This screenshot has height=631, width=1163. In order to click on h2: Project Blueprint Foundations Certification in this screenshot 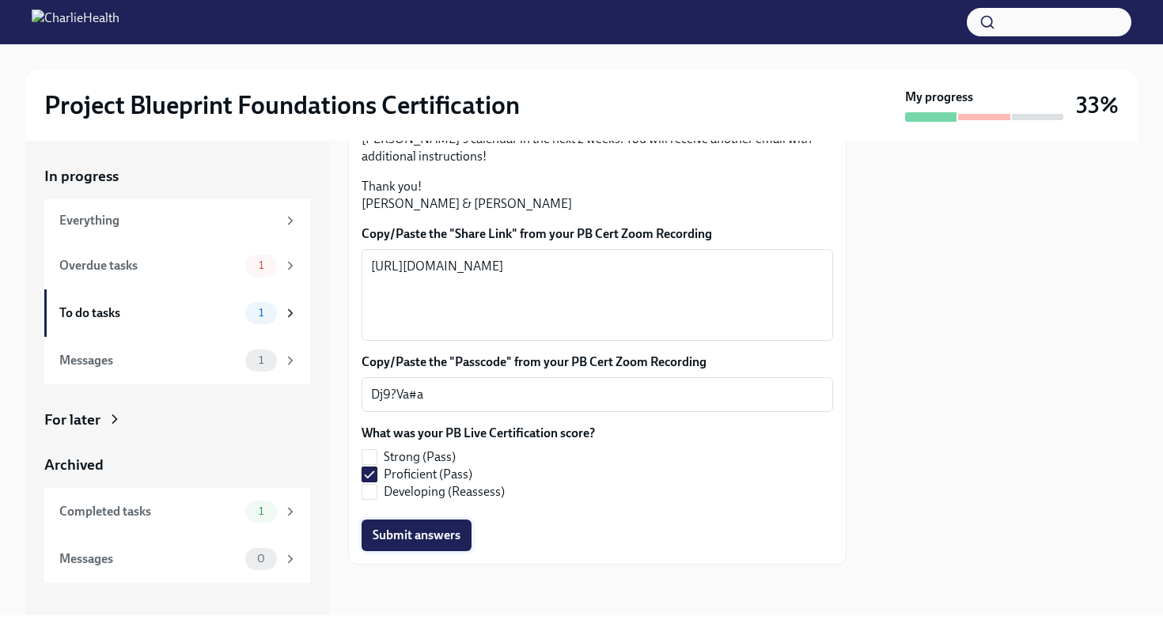, I will do `click(282, 105)`.